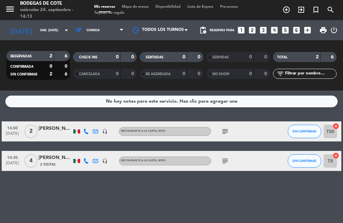  Describe the element at coordinates (316, 10) in the screenshot. I see `span: Reserva especial` at that location.